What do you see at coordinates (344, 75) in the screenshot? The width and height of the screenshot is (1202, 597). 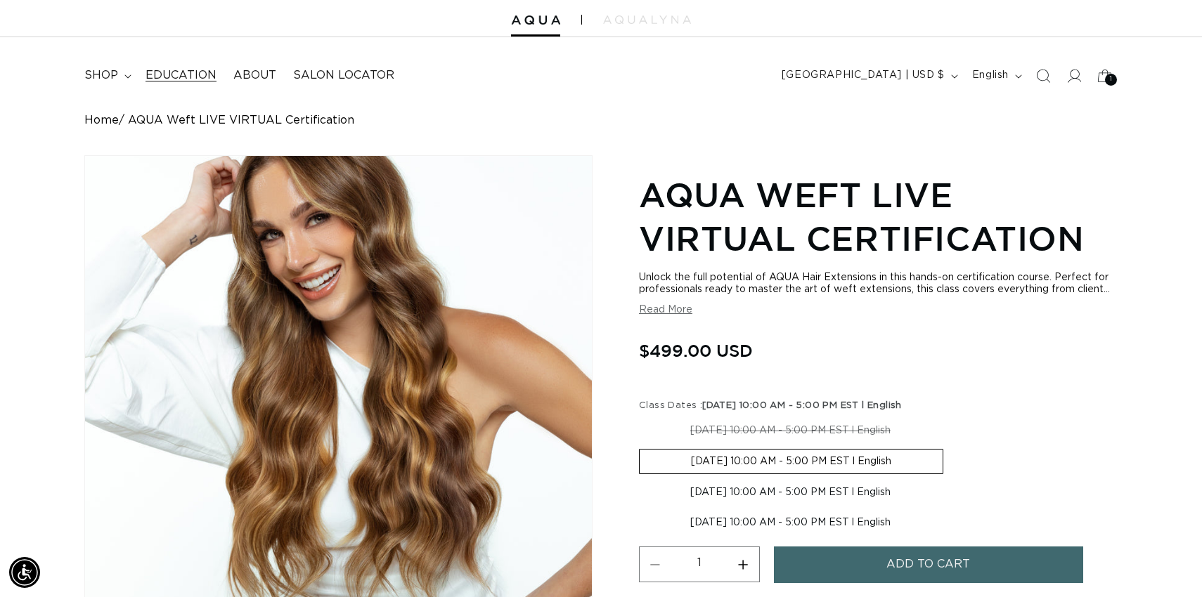 I see `span: Salon Locator` at bounding box center [344, 75].